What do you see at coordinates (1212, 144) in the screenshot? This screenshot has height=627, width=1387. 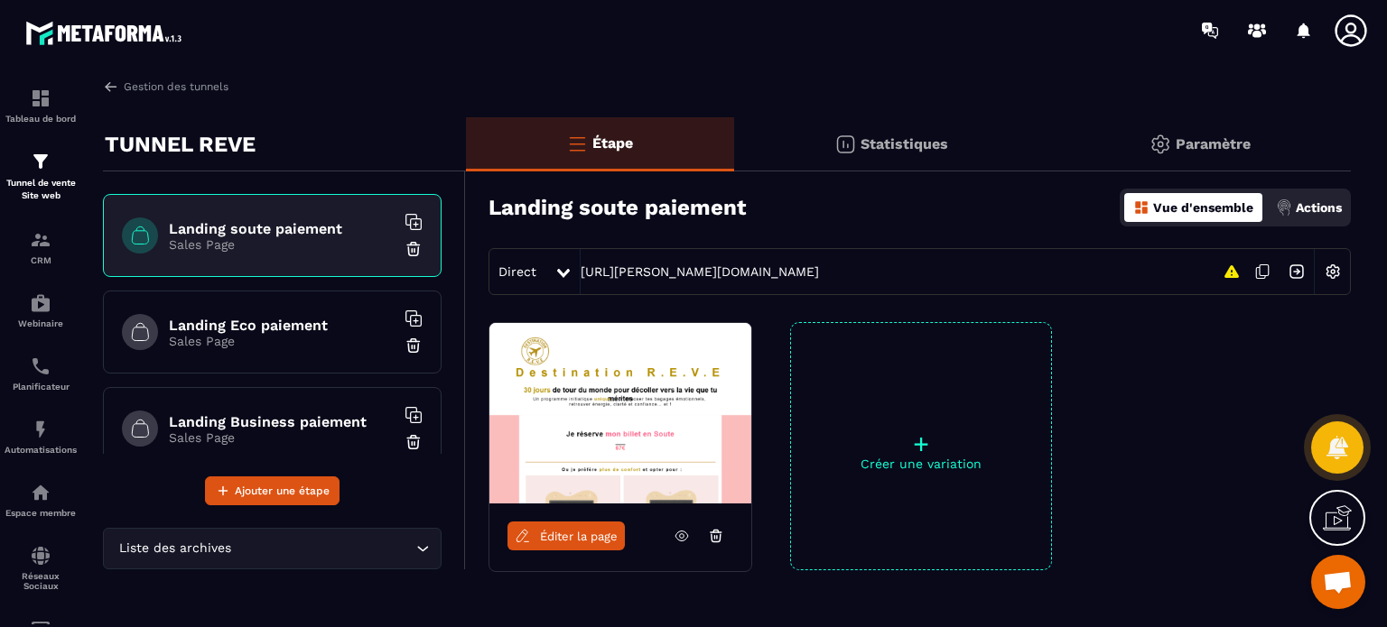 I see `p: Paramètre` at bounding box center [1212, 144].